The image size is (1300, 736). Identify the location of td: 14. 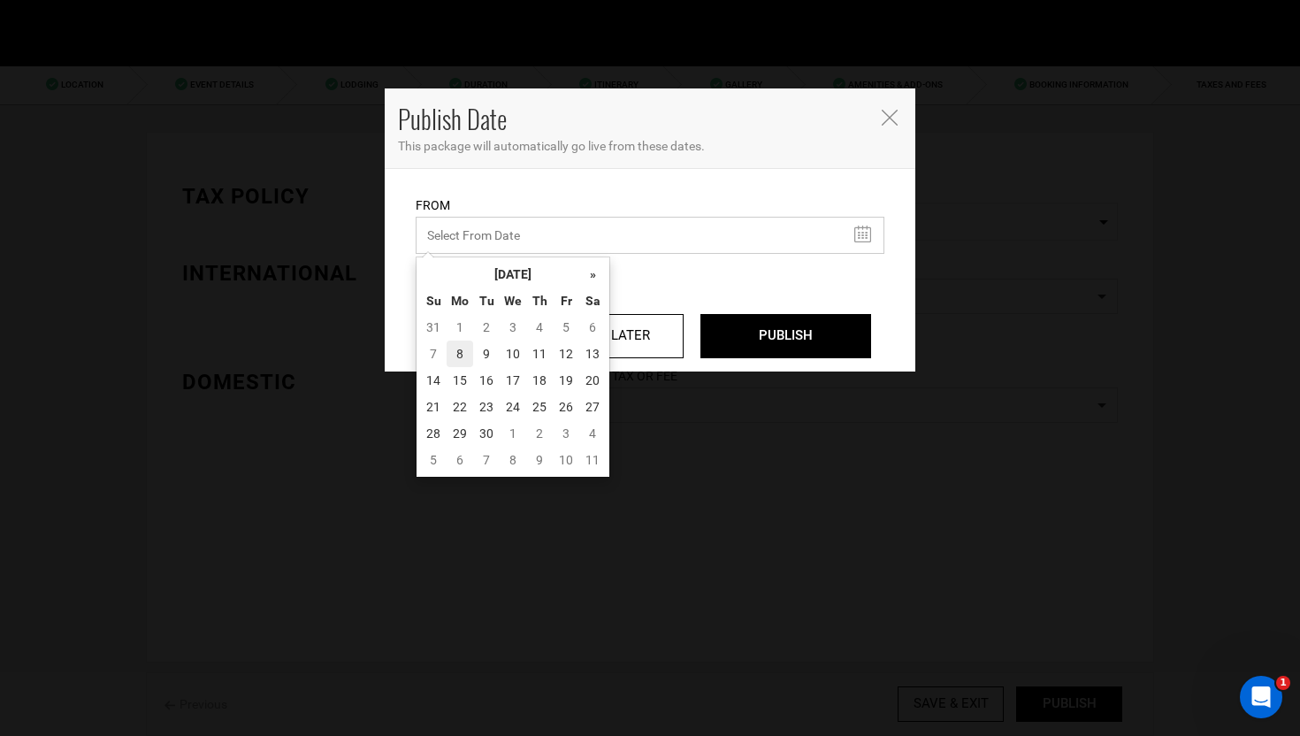
(433, 380).